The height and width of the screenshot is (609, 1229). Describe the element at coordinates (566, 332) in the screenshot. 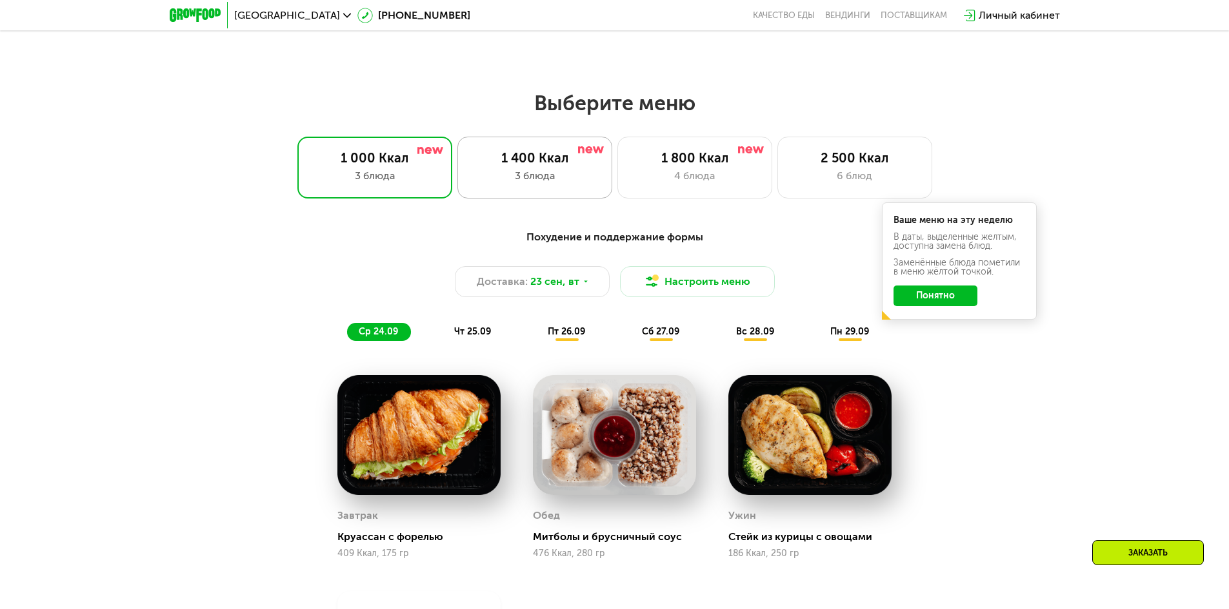

I see `span: пт 26.09` at that location.